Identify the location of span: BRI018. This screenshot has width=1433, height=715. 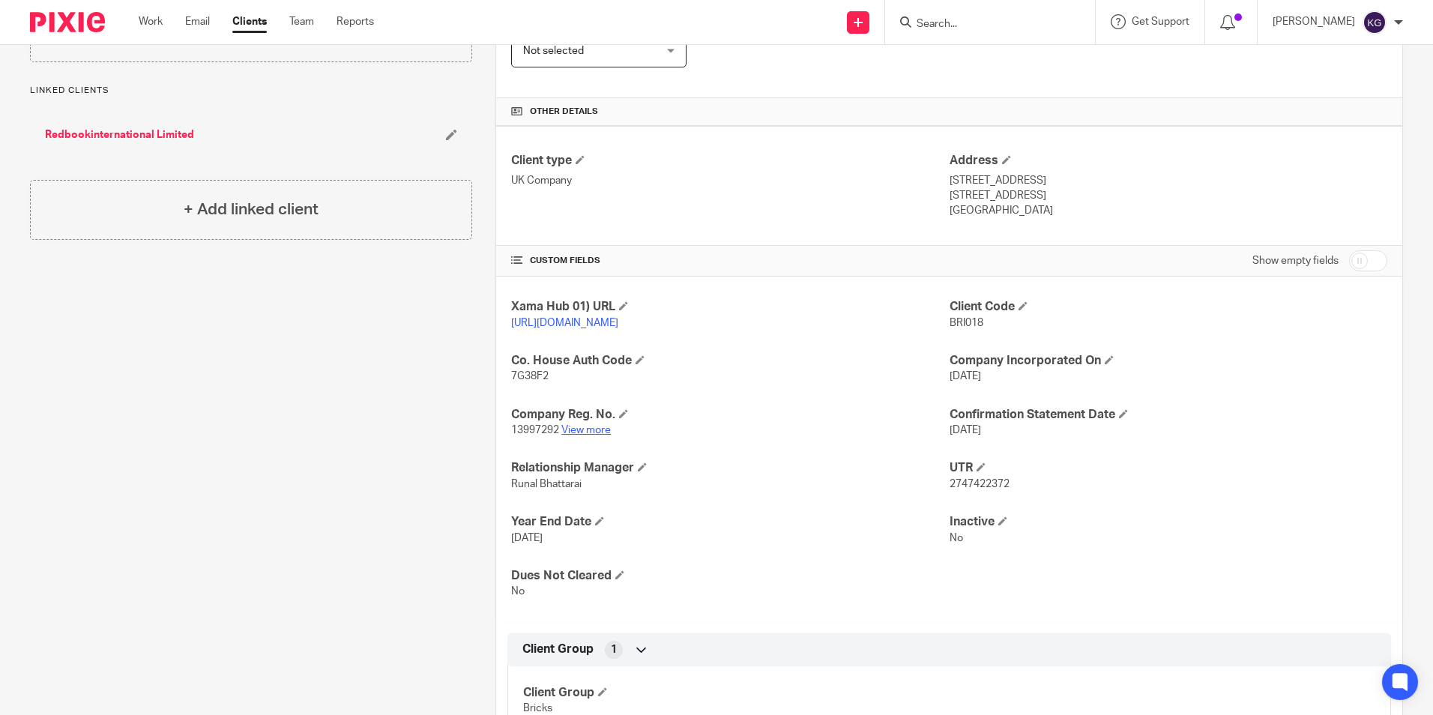
(966, 323).